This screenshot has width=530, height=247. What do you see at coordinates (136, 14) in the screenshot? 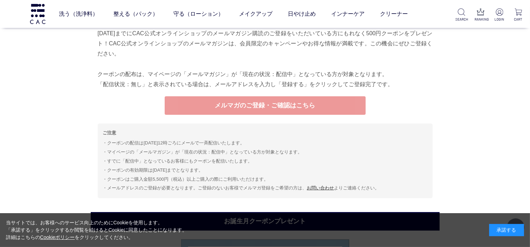
I see `a: 整える（パック）` at bounding box center [136, 14].